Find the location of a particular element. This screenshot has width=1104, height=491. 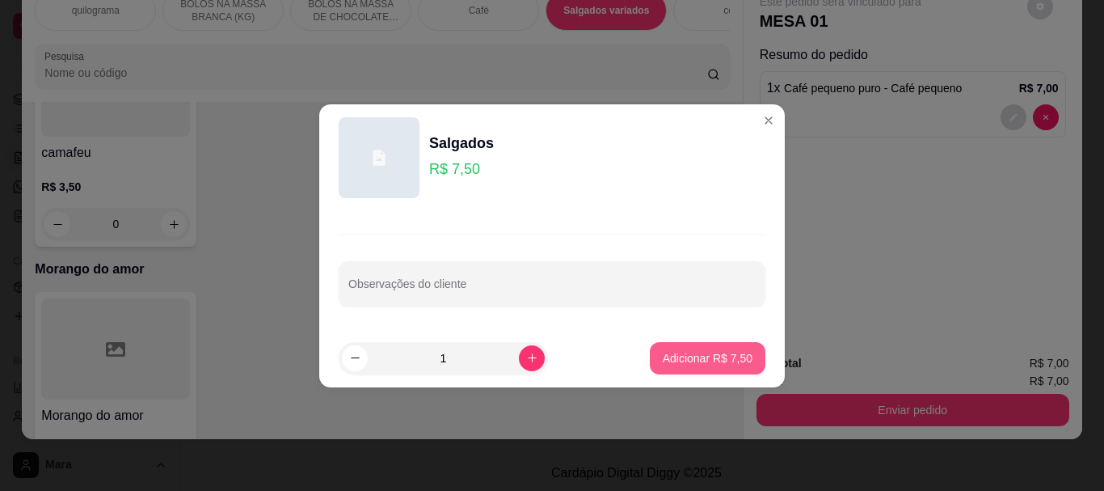

p: Adicionar R$ 7,50 is located at coordinates (707, 358).